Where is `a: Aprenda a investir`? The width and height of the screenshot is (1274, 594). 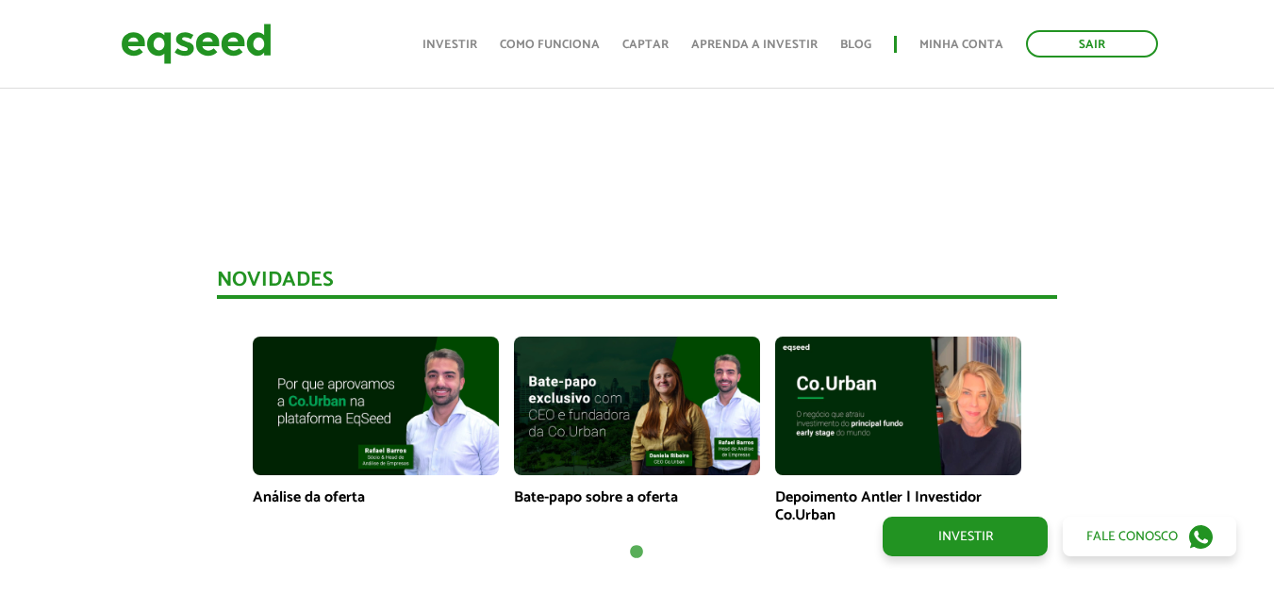 a: Aprenda a investir is located at coordinates (755, 44).